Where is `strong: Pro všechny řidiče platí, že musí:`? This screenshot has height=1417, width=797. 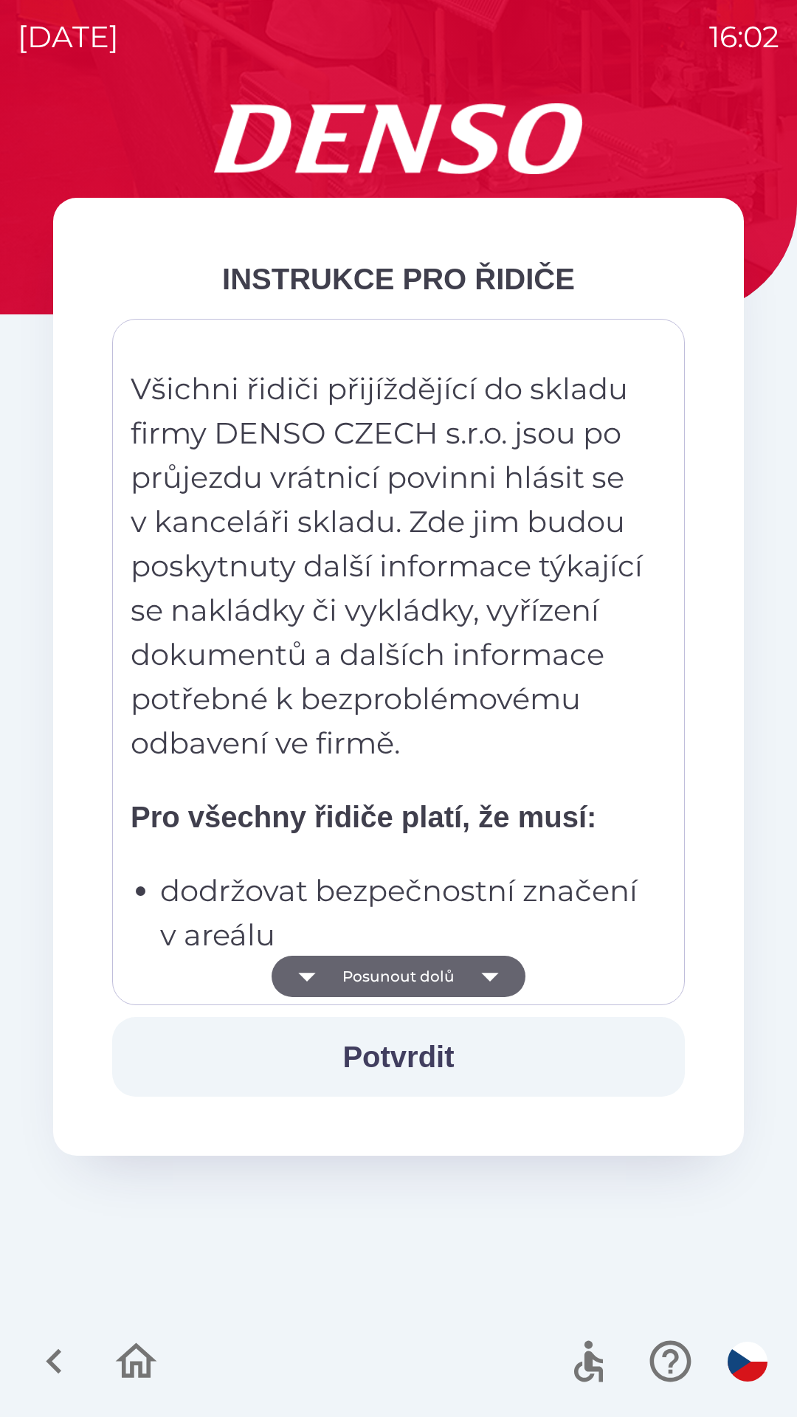
strong: Pro všechny řidiče platí, že musí: is located at coordinates (363, 817).